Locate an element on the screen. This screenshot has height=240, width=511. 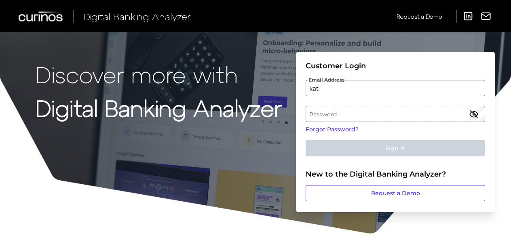
button: Sign In is located at coordinates (395, 148).